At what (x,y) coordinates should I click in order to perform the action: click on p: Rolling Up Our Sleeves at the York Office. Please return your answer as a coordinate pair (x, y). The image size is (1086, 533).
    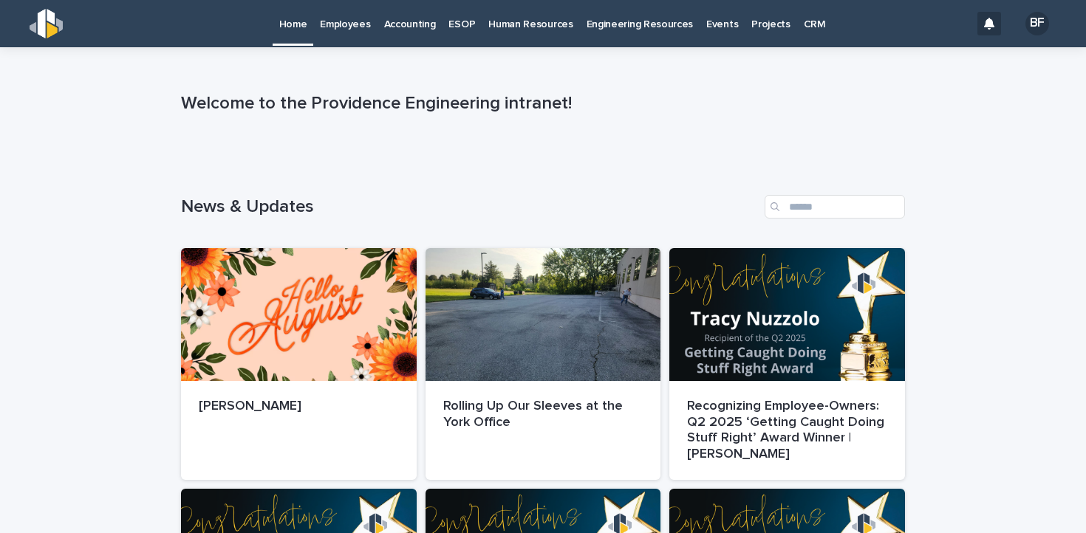
    Looking at the image, I should click on (543, 414).